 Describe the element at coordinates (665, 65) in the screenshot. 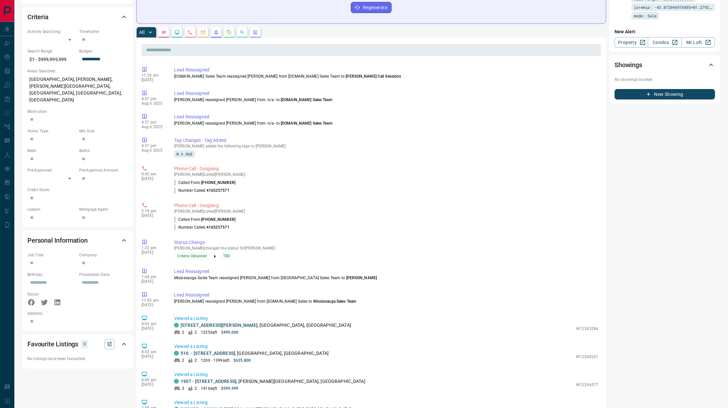

I see `div: Showings` at that location.